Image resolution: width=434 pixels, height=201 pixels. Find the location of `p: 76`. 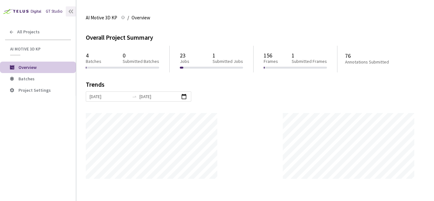

p: 76 is located at coordinates (379, 56).